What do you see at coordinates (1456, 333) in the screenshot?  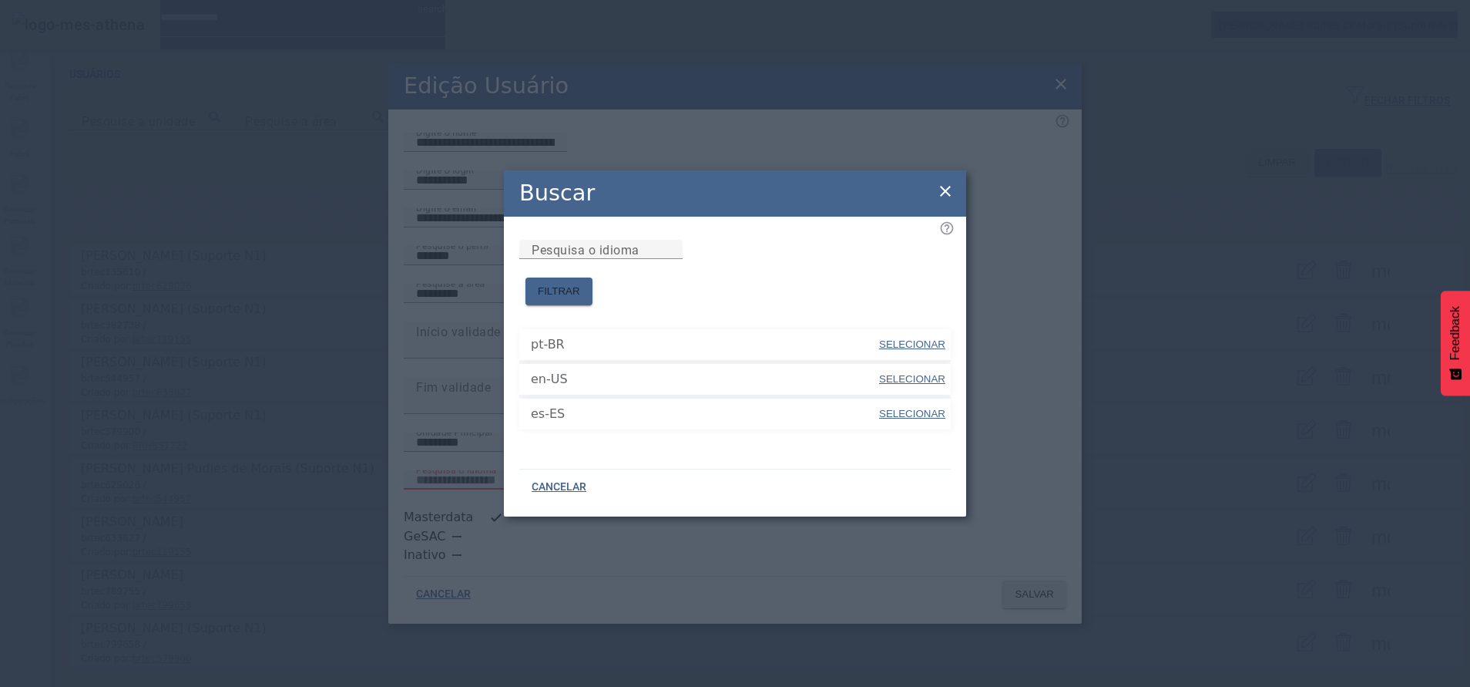 I see `span: Feedback` at bounding box center [1456, 333].